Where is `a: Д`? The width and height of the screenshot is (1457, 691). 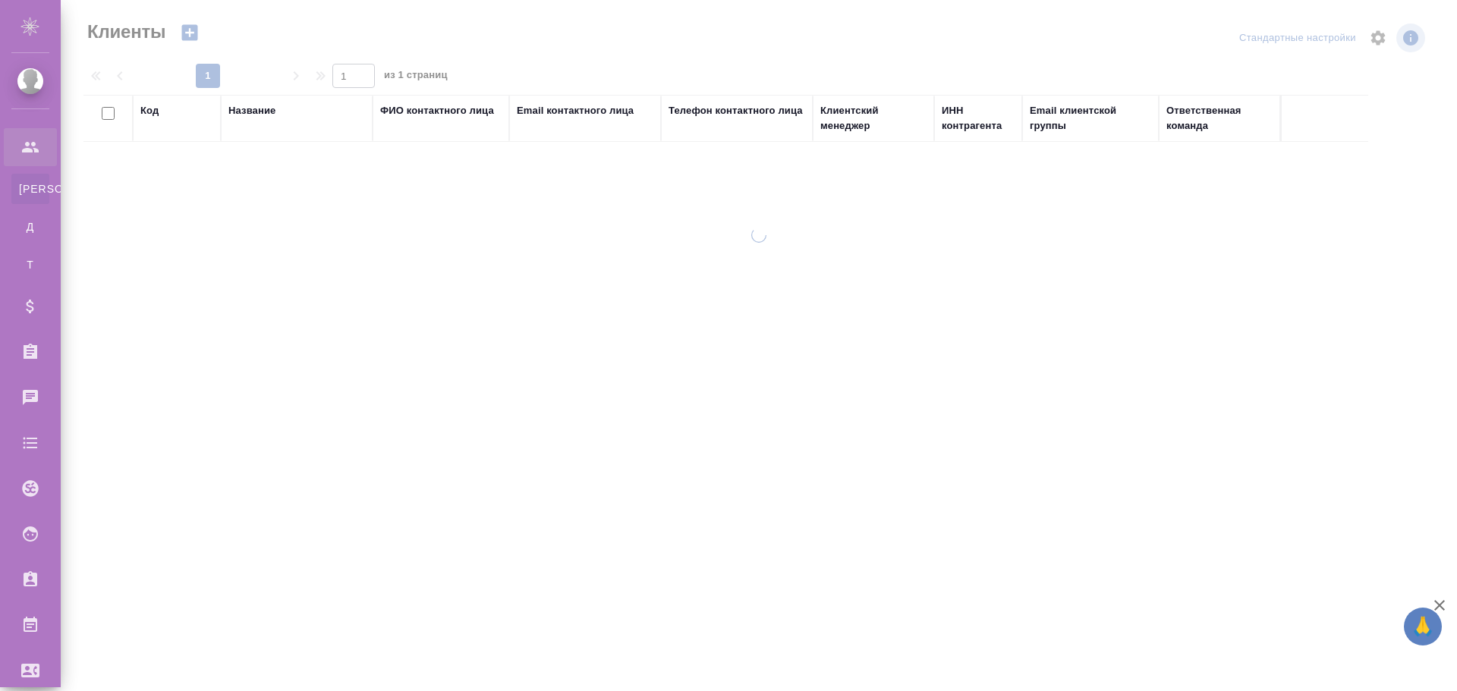 a: Д is located at coordinates (30, 227).